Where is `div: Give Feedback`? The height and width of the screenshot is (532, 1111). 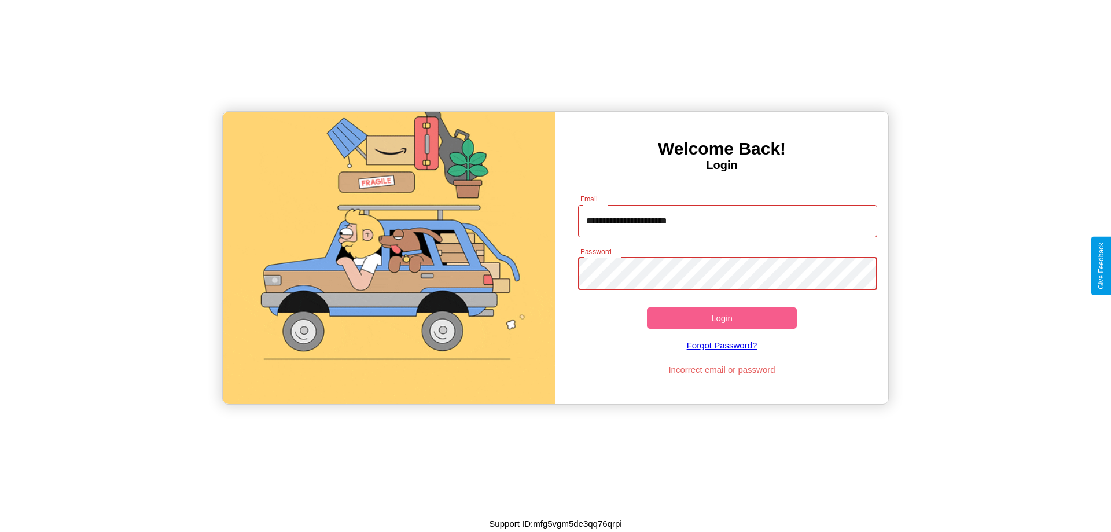
div: Give Feedback is located at coordinates (1101, 265).